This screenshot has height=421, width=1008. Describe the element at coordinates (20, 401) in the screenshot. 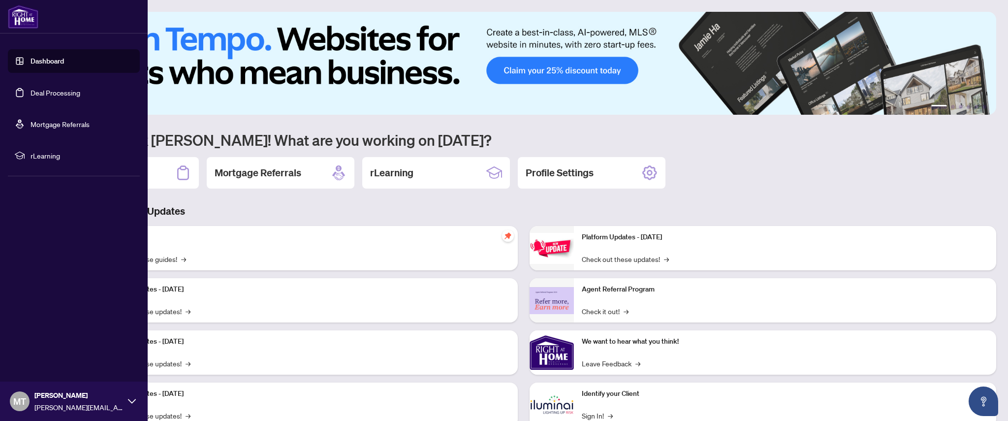

I see `span: MT` at that location.